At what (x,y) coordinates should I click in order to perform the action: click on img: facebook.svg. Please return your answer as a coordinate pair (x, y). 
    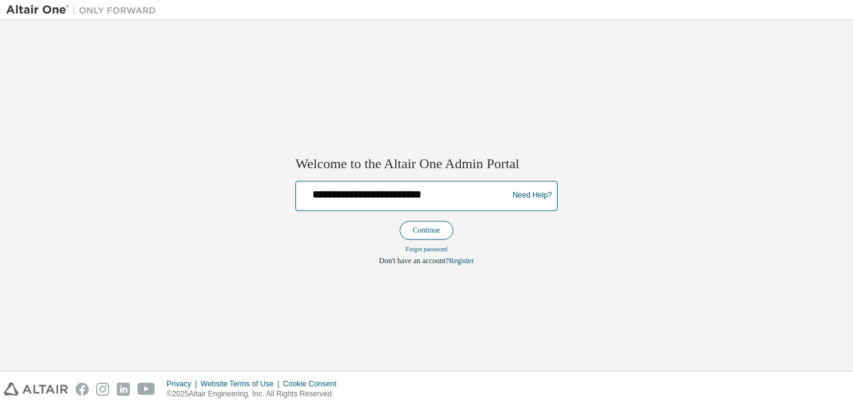
    Looking at the image, I should click on (82, 389).